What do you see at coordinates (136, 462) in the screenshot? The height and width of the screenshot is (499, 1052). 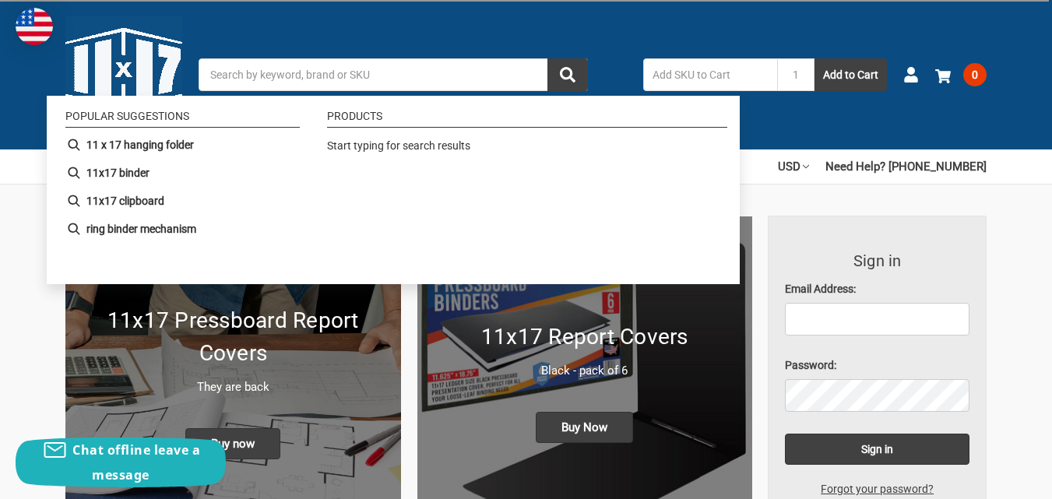 I see `span: Chat offline leave a message` at bounding box center [136, 462].